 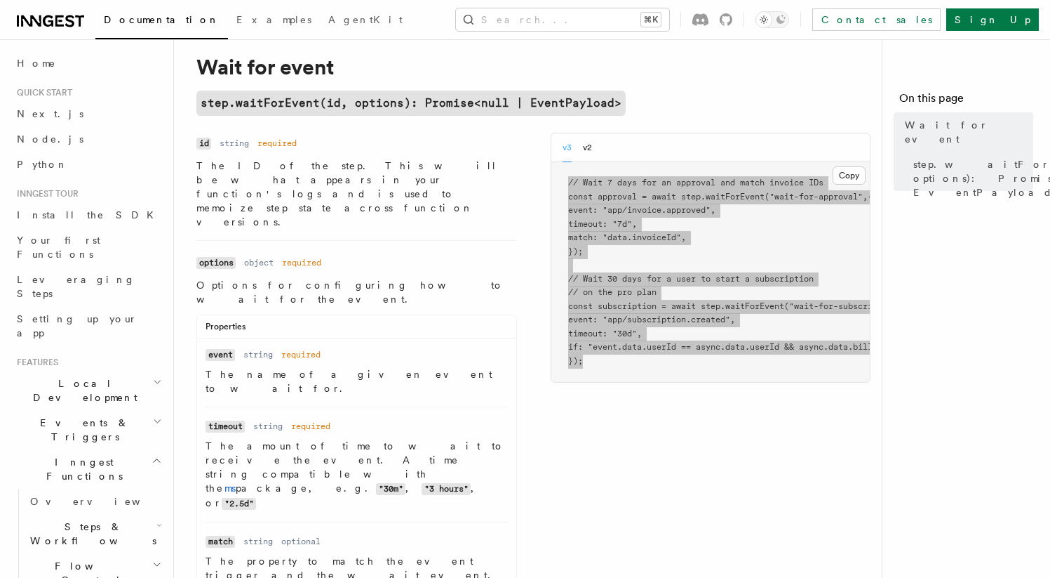 I want to click on code: event, so click(x=220, y=354).